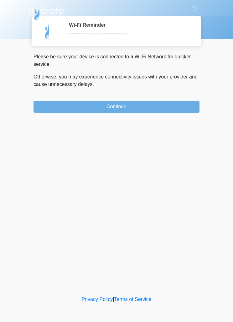 This screenshot has height=322, width=233. Describe the element at coordinates (46, 13) in the screenshot. I see `img: Hydrate IV Bar - Chandler Logo` at that location.